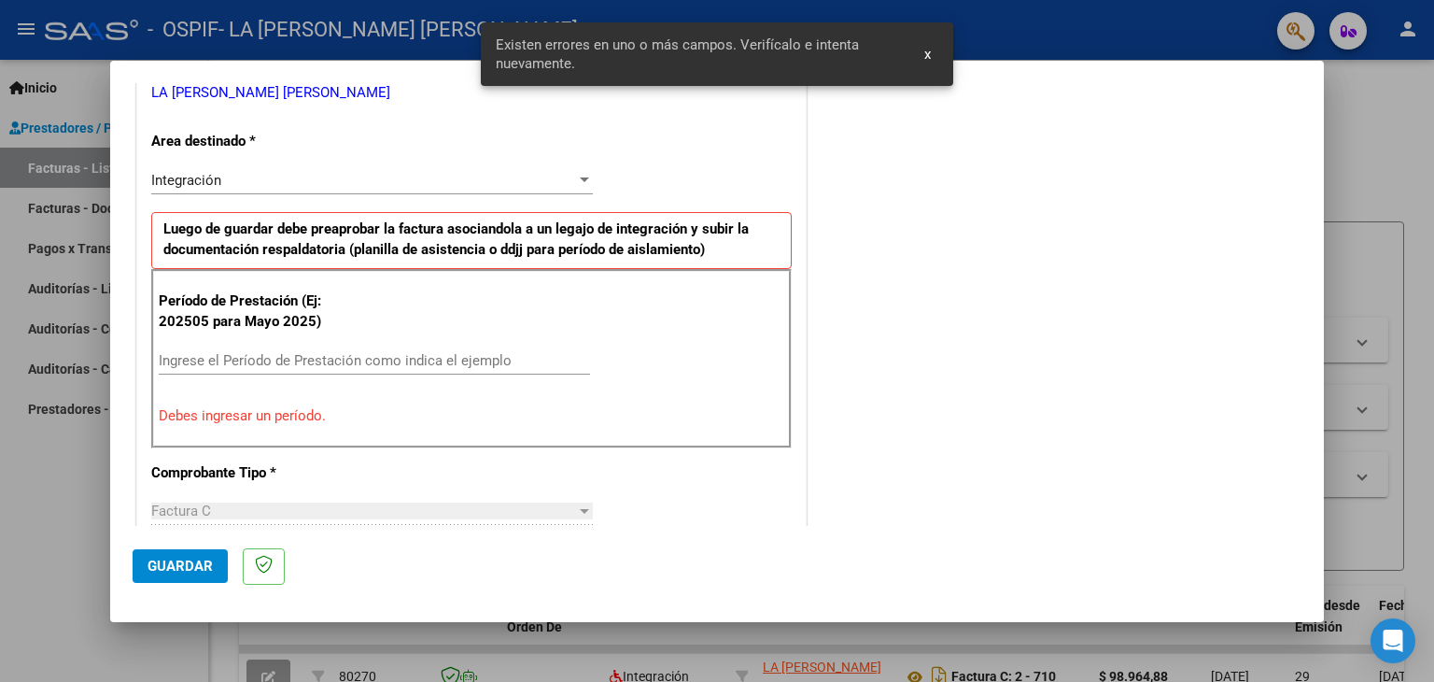  Describe the element at coordinates (927, 54) in the screenshot. I see `span: x` at that location.